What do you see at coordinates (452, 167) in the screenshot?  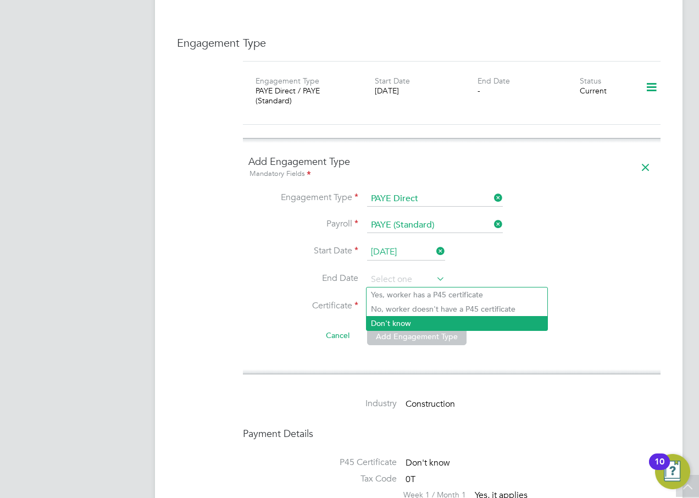 I see `h4: Add Engagement Type` at bounding box center [452, 167].